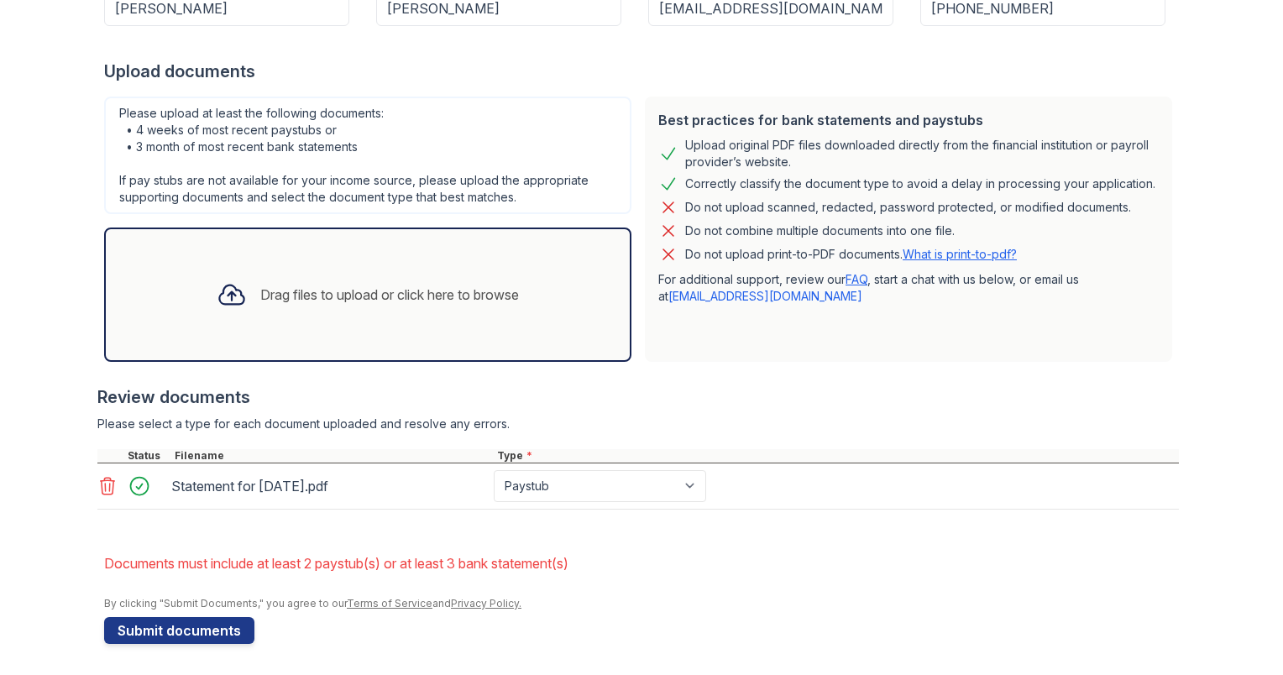  I want to click on button: Submit documents, so click(179, 631).